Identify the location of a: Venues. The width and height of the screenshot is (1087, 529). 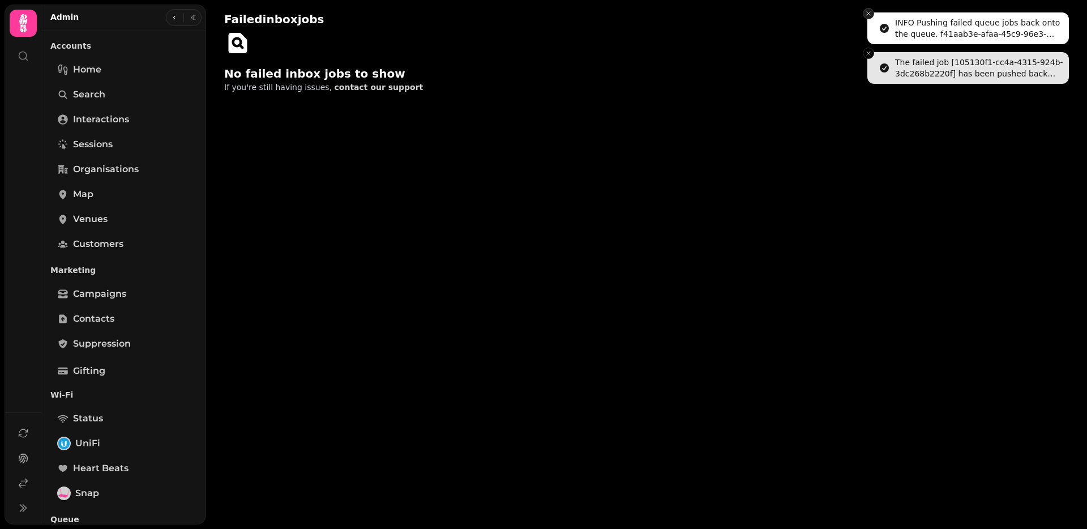
(123, 219).